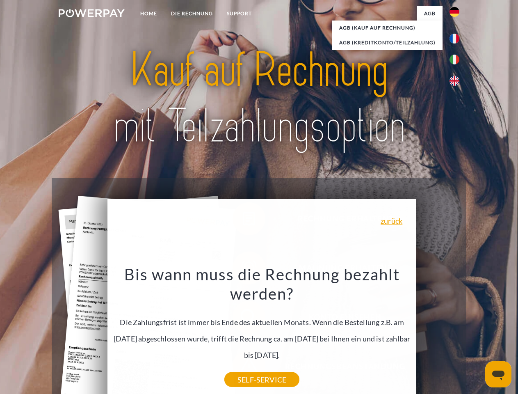 The height and width of the screenshot is (394, 518). Describe the element at coordinates (391, 221) in the screenshot. I see `a: zurück` at that location.